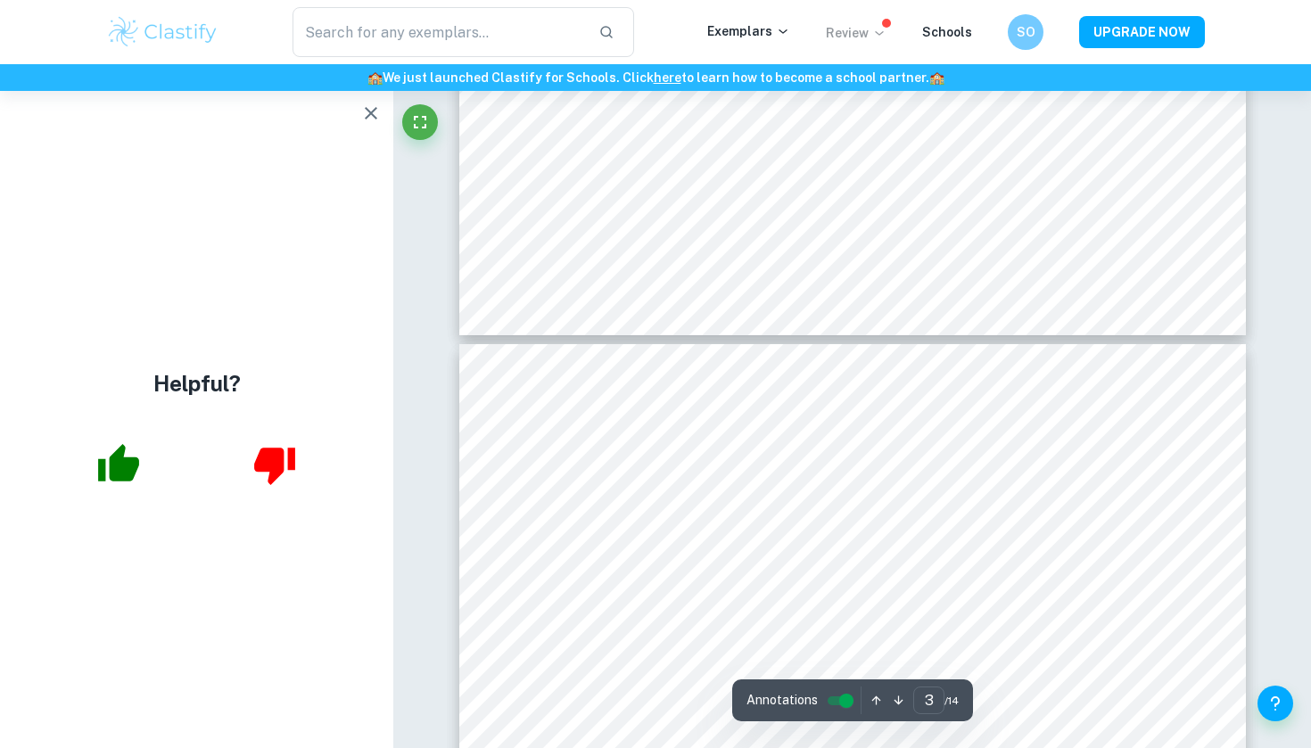 This screenshot has width=1311, height=748. What do you see at coordinates (782, 700) in the screenshot?
I see `span: Annotations` at bounding box center [782, 700].